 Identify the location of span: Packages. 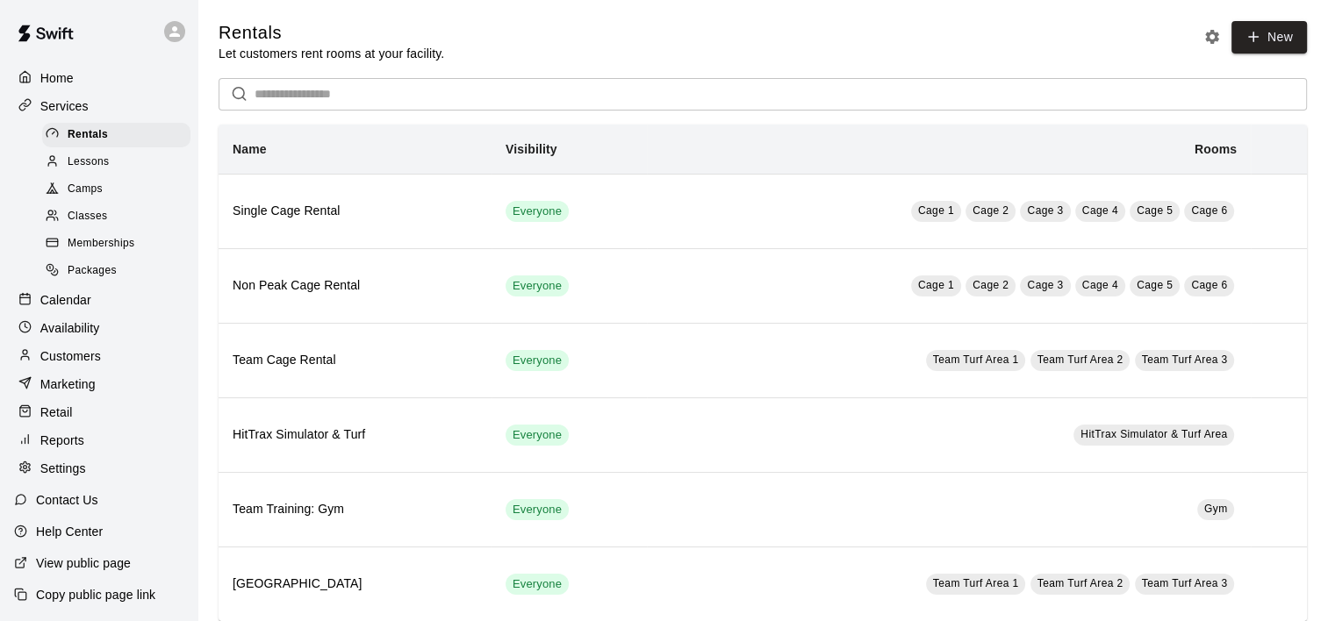
(92, 271).